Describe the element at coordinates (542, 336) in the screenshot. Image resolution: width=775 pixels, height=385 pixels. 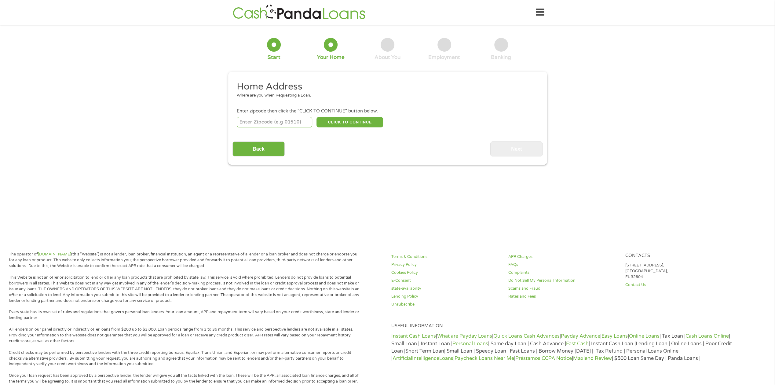
I see `a: Cash Advances` at that location.